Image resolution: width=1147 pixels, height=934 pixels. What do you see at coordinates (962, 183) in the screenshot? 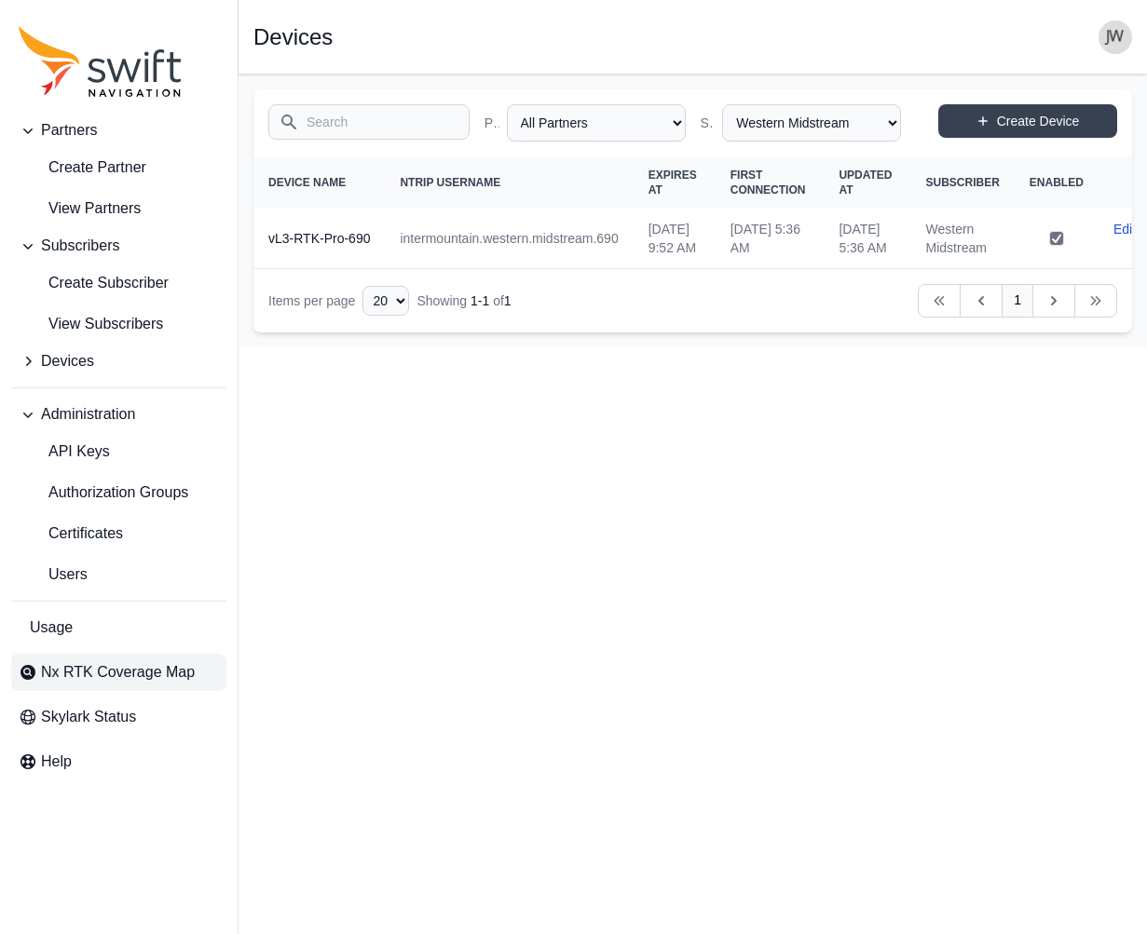
I see `th: Subscriber` at bounding box center [962, 183].